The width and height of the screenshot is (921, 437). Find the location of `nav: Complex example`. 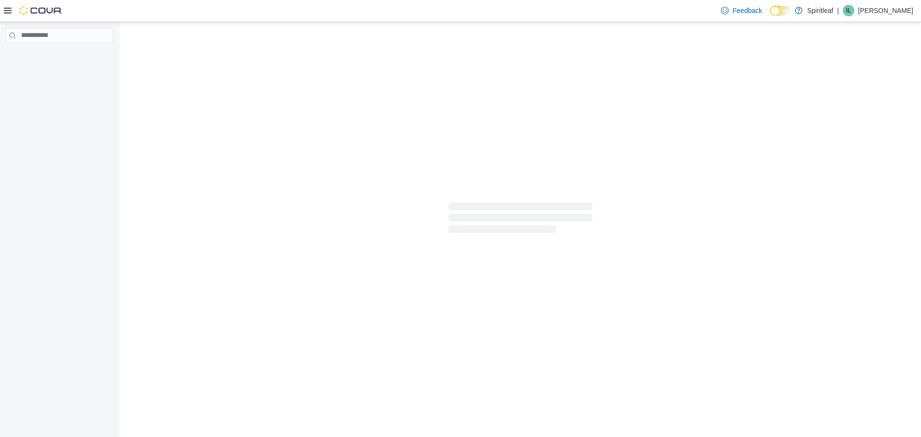

nav: Complex example is located at coordinates (60, 57).